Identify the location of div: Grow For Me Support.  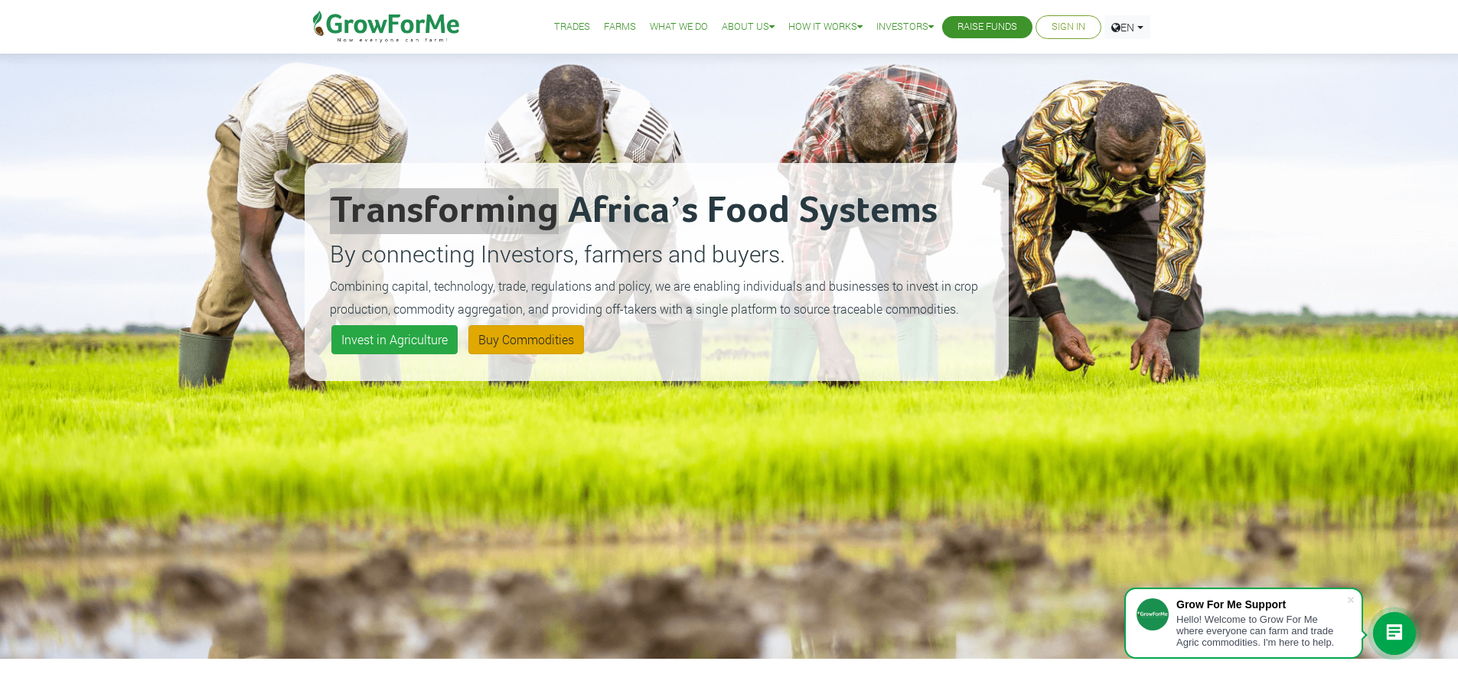
(1261, 605).